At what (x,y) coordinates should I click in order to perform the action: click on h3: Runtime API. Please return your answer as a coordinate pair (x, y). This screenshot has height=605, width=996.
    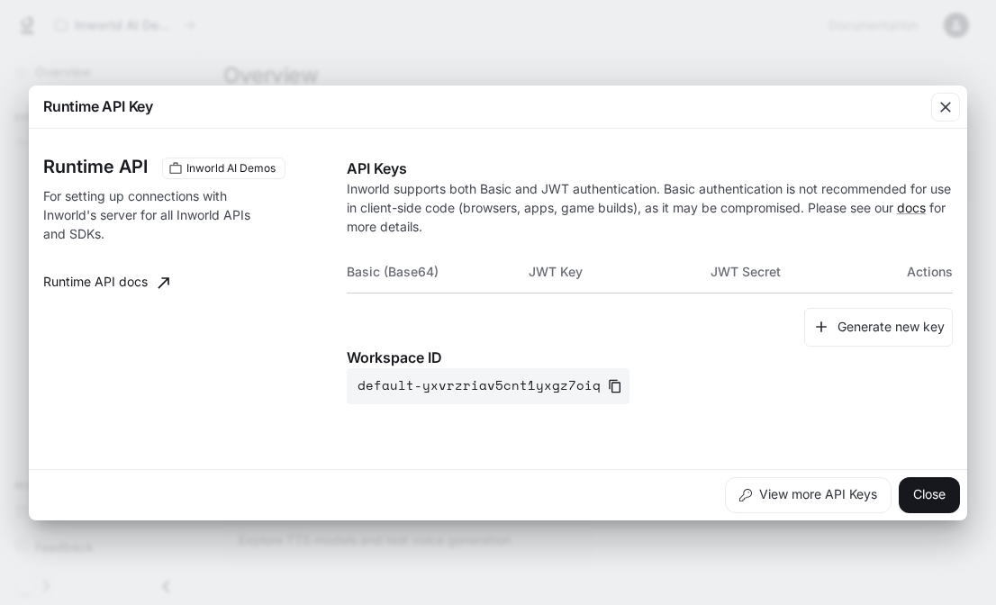
    Looking at the image, I should click on (96, 167).